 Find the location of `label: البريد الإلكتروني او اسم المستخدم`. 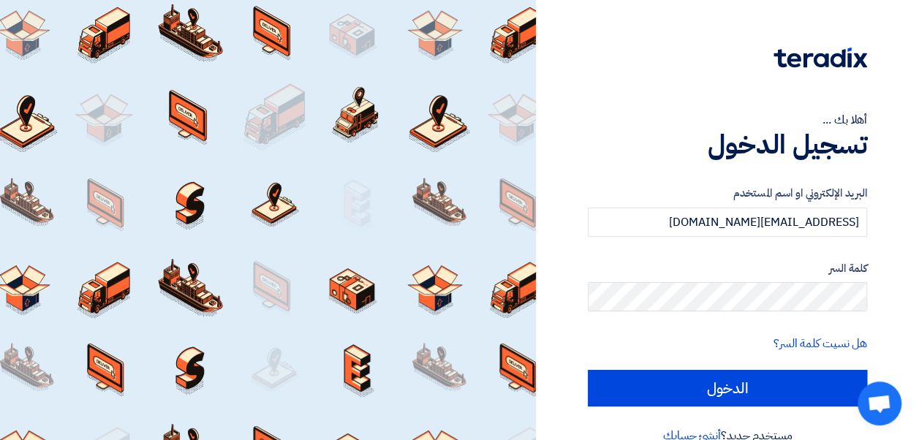

label: البريد الإلكتروني او اسم المستخدم is located at coordinates (728, 193).